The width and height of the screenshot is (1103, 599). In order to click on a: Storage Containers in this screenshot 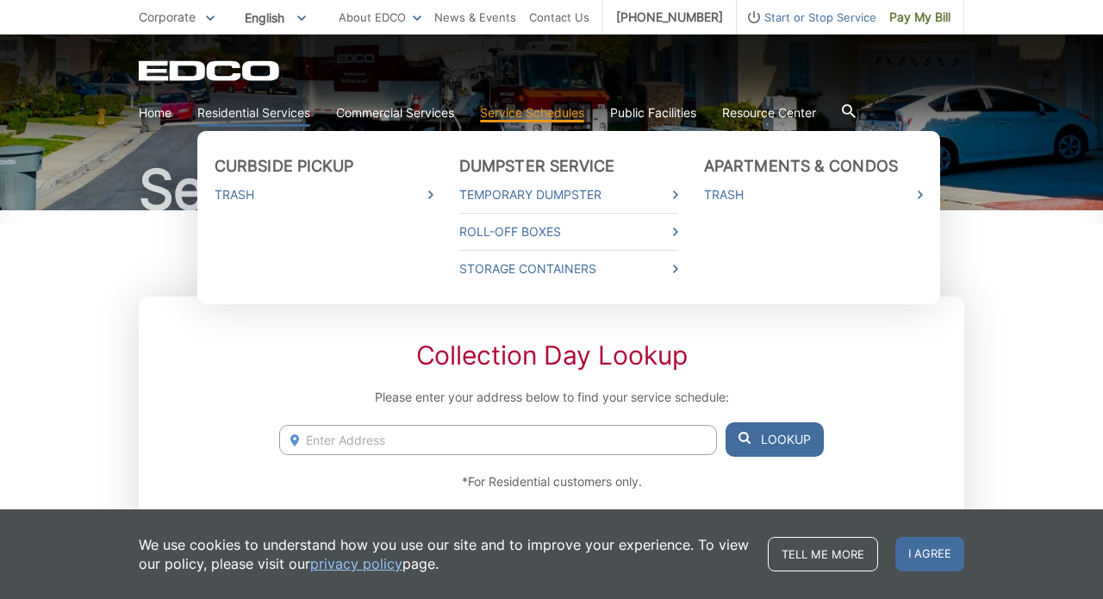, I will do `click(569, 269)`.